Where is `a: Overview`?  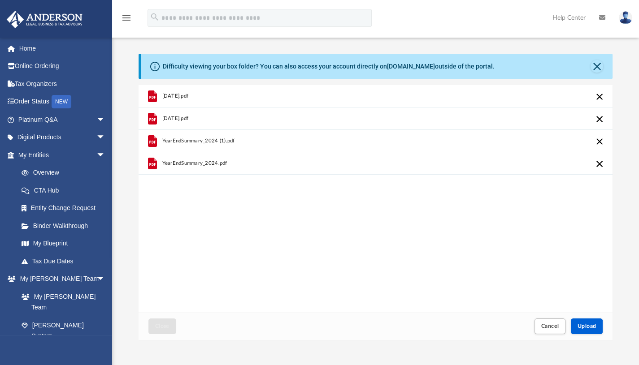 a: Overview is located at coordinates (65, 173).